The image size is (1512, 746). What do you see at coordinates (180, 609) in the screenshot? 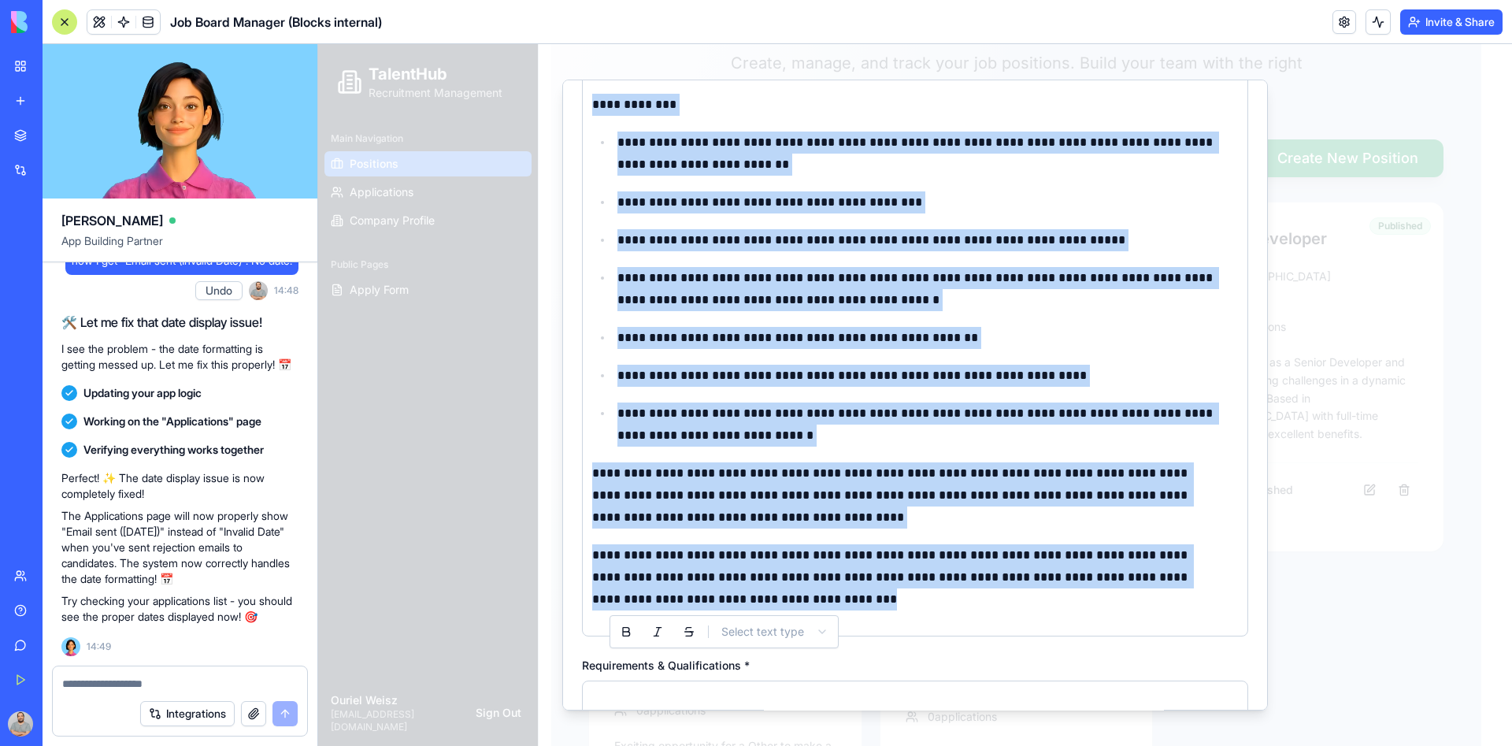
I see `p: Try checking your applications list - you should see the proper dates displayed now! 🎯` at bounding box center [180, 609].